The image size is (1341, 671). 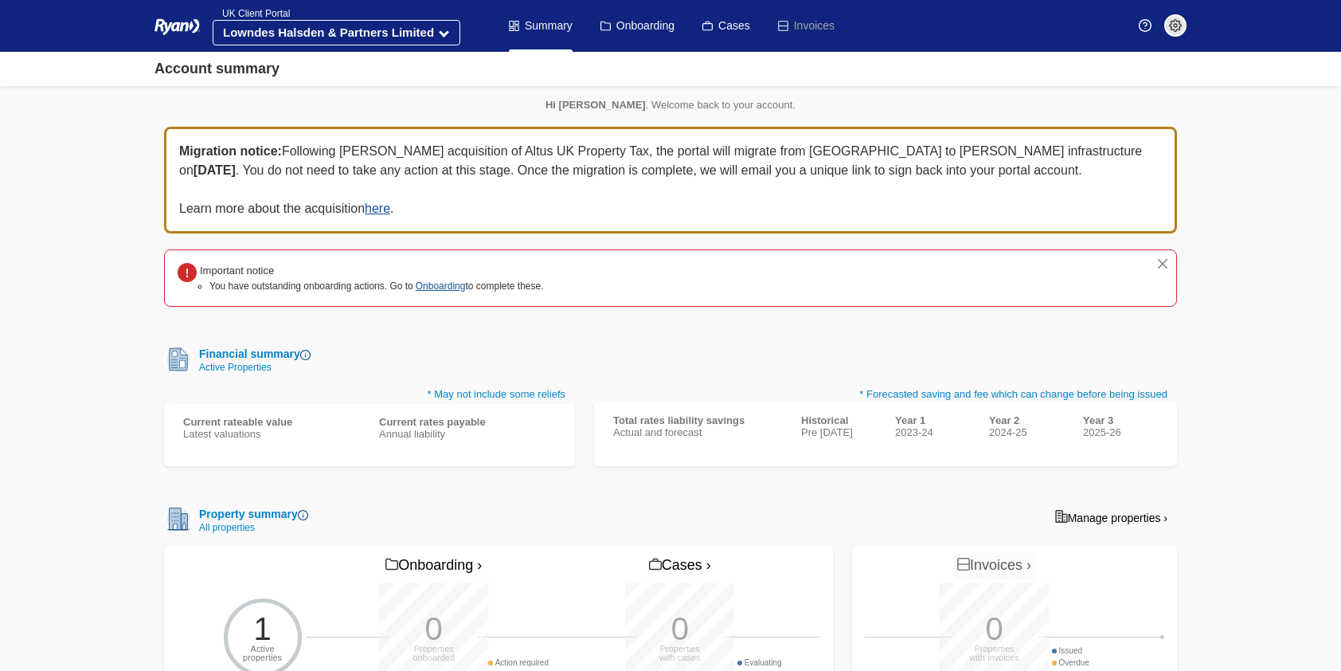 I want to click on div: Evaluating, so click(x=763, y=662).